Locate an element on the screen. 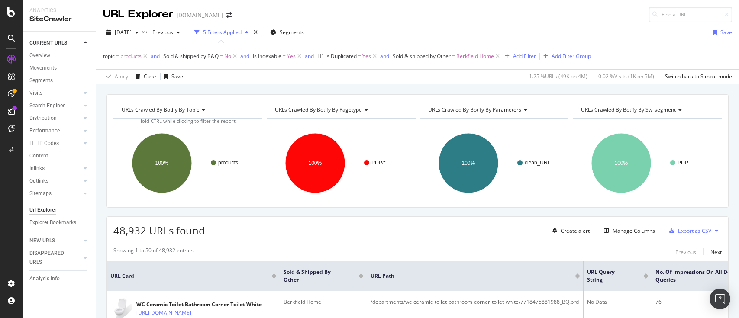 The image size is (739, 318). a: Sitemaps is located at coordinates (55, 193).